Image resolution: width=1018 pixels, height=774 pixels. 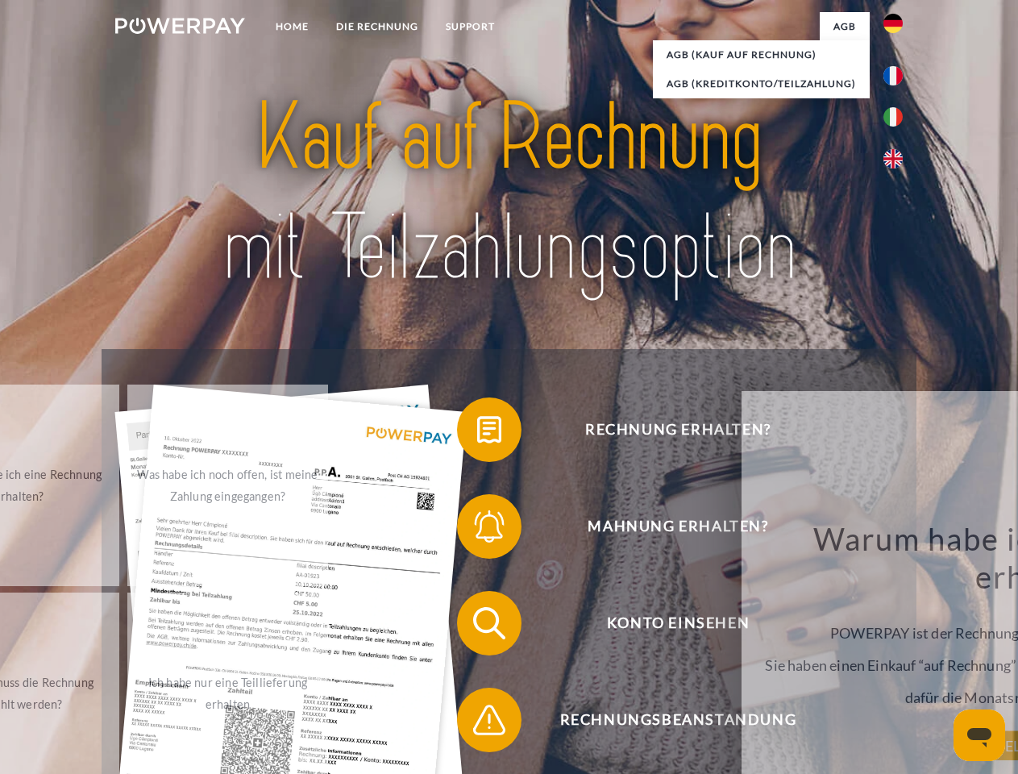 What do you see at coordinates (377, 27) in the screenshot?
I see `a: DIE RECHNUNG` at bounding box center [377, 27].